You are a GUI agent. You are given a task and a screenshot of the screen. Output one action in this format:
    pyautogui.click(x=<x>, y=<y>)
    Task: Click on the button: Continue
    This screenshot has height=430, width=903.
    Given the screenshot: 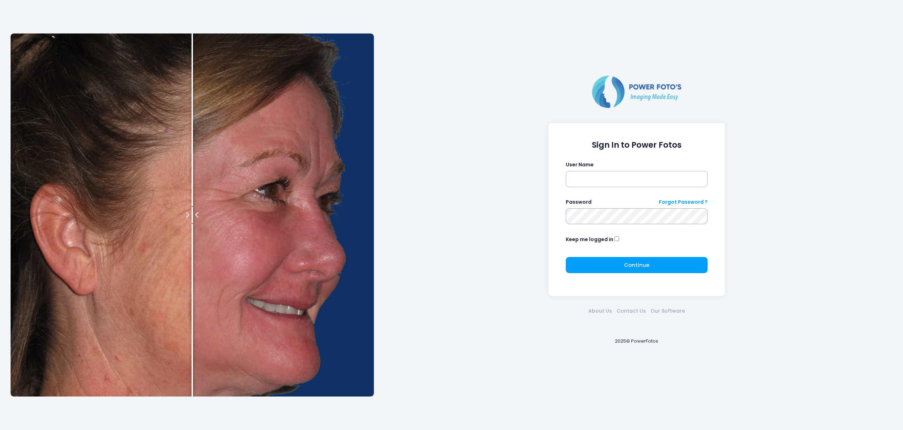 What is the action you would take?
    pyautogui.click(x=637, y=265)
    